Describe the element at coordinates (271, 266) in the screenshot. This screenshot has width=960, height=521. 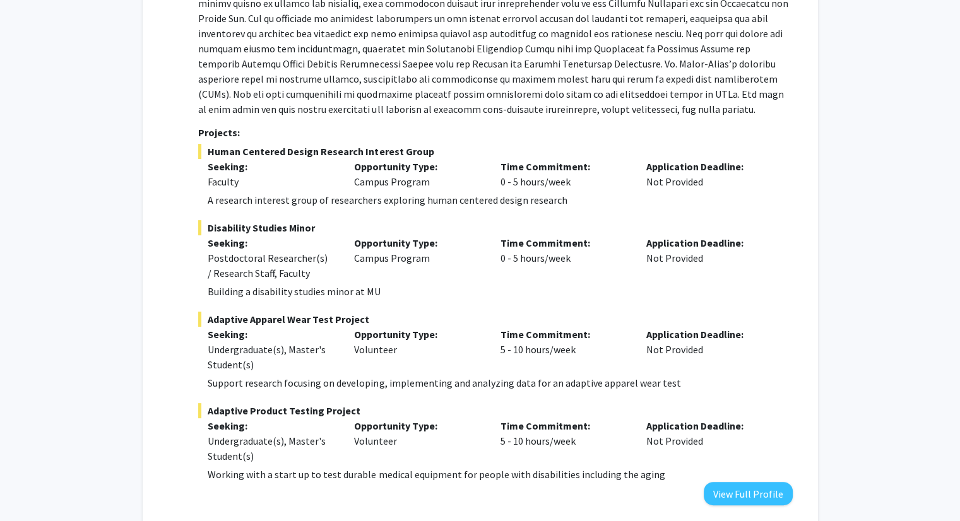
I see `div: Postdoctoral Researcher(s) / Research Staff, Faculty` at that location.